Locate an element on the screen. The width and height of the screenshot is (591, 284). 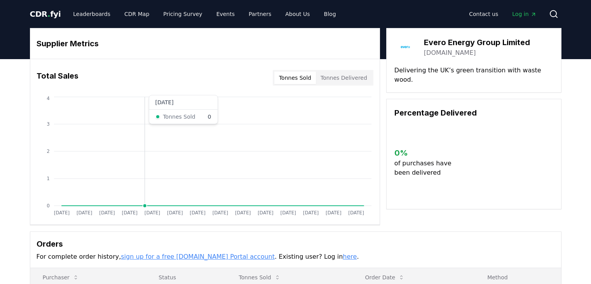
p: Status is located at coordinates (186, 277).